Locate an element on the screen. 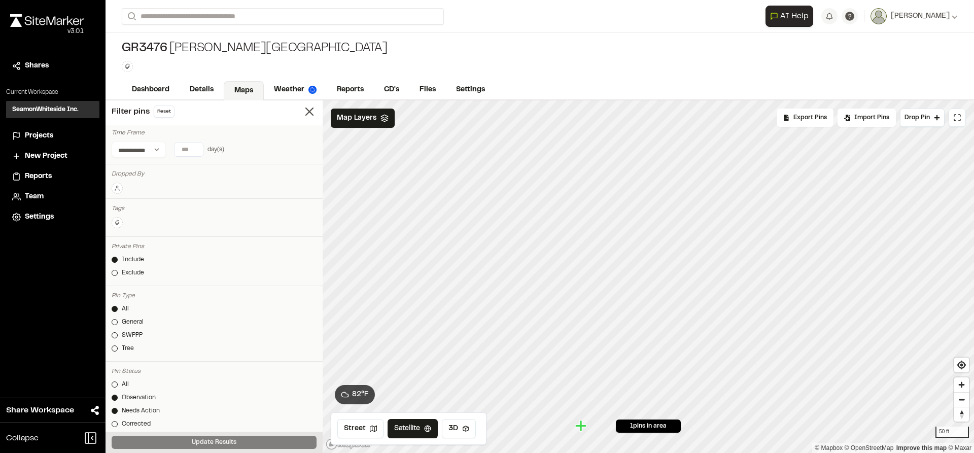  div: Pin Status is located at coordinates (214, 371).